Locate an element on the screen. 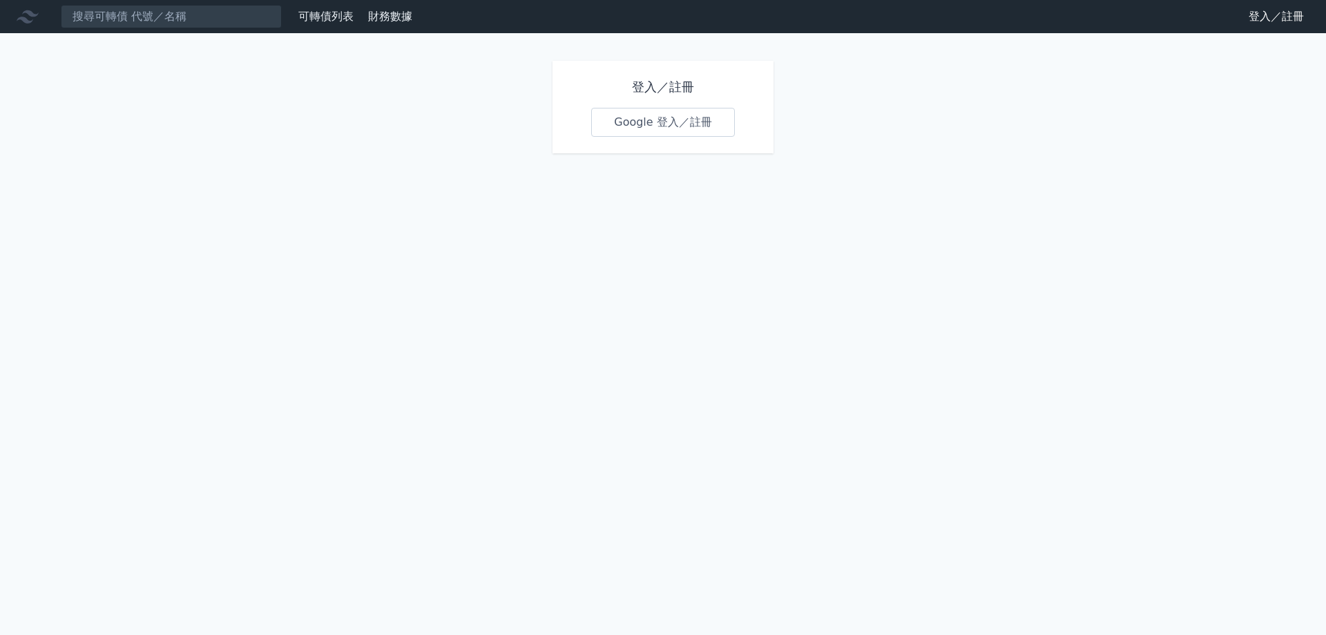  a: 可轉債列表 is located at coordinates (326, 16).